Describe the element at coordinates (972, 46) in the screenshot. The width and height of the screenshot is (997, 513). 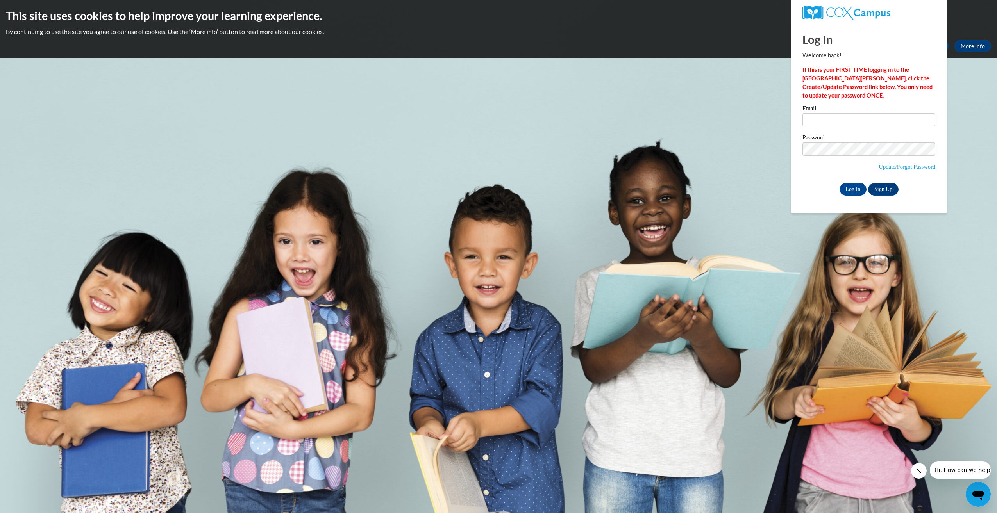
I see `a: More Info` at that location.